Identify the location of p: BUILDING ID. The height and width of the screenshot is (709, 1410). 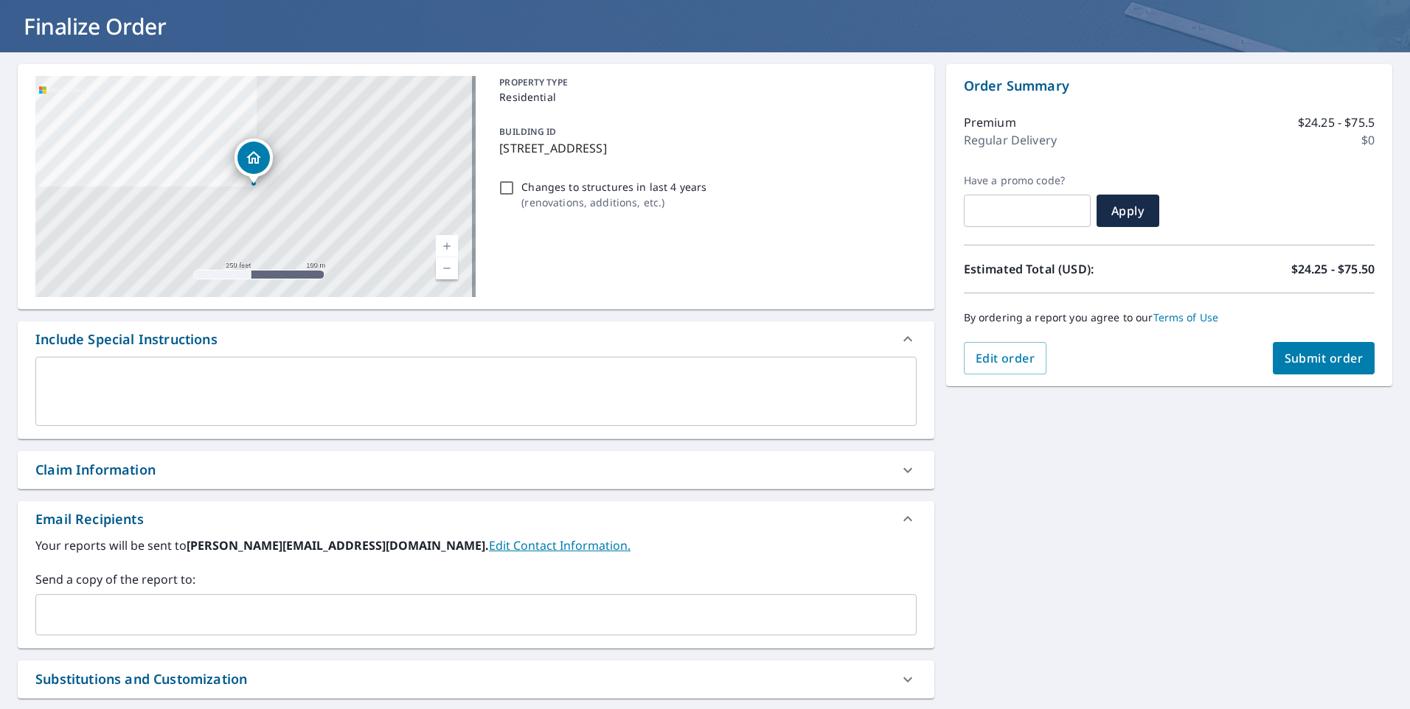
(527, 131).